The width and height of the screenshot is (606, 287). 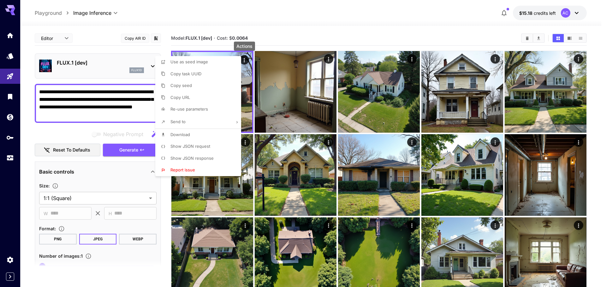 I want to click on span: Send to, so click(x=178, y=122).